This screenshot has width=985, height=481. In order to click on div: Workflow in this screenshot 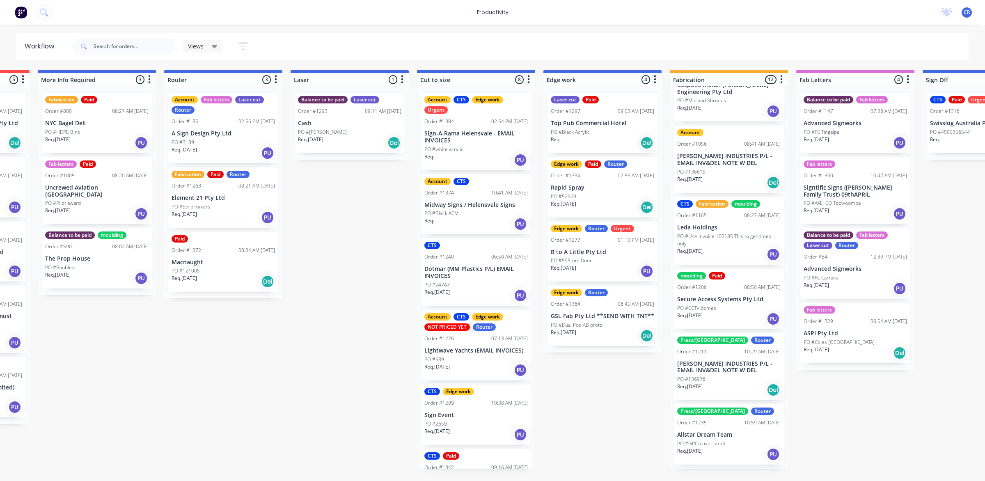, I will do `click(41, 46)`.